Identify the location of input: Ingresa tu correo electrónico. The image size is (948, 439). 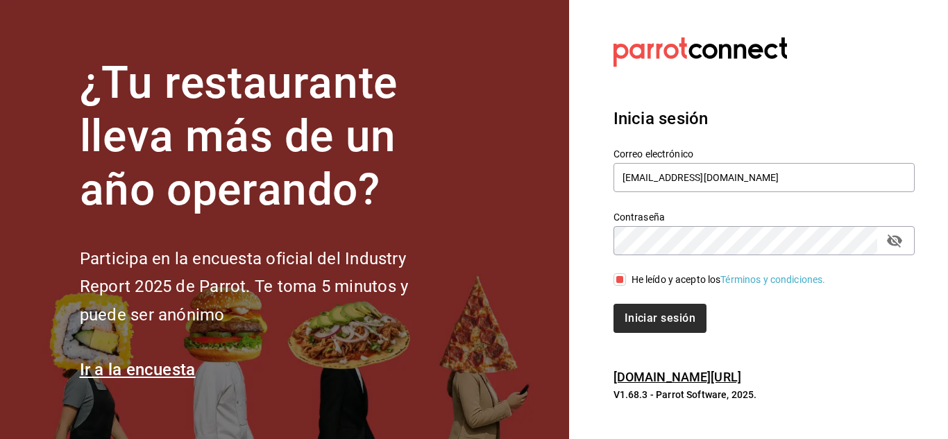
(764, 178).